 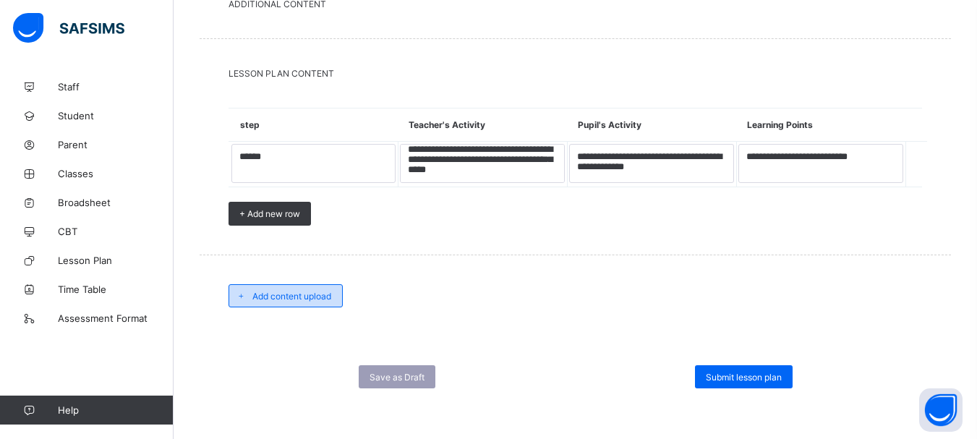 I want to click on span: Assessment Format, so click(x=116, y=318).